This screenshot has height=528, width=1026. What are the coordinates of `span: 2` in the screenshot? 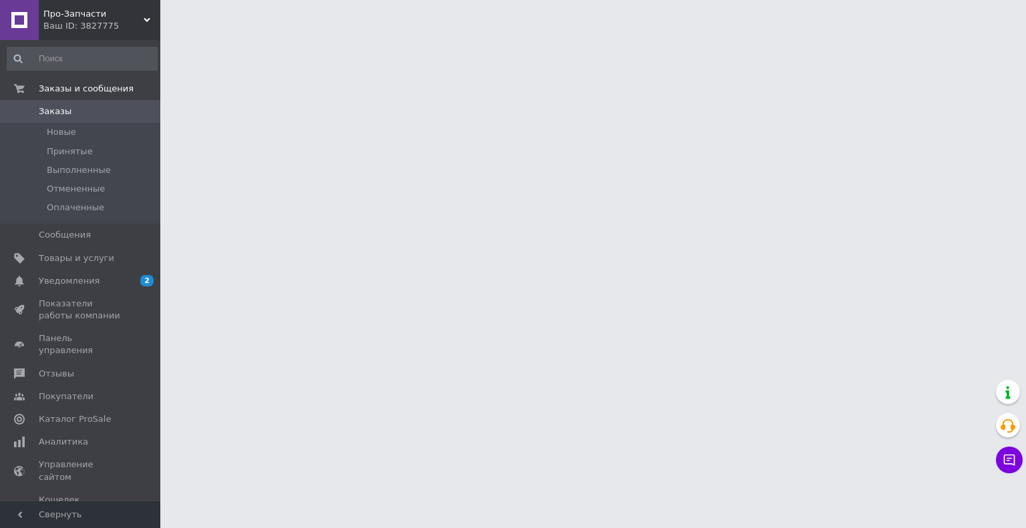 It's located at (147, 280).